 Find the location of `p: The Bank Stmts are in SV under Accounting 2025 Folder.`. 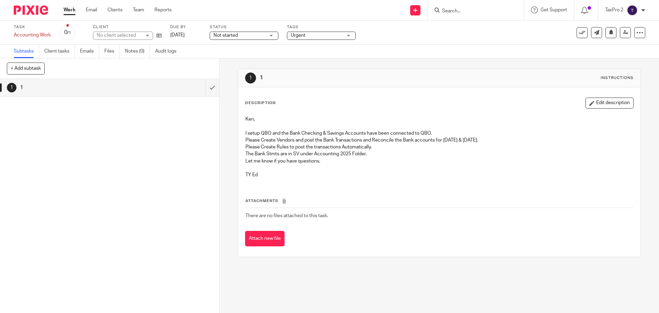

p: The Bank Stmts are in SV under Accounting 2025 Folder. is located at coordinates (439, 154).